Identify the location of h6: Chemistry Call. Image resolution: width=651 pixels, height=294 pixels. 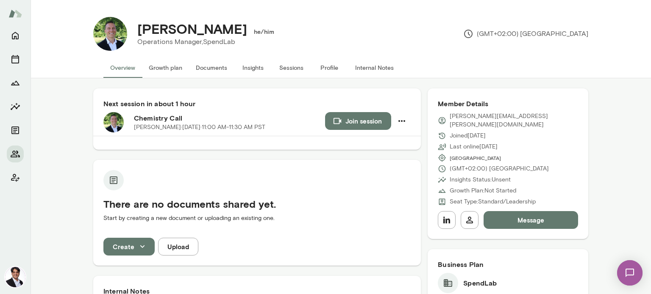
(229, 118).